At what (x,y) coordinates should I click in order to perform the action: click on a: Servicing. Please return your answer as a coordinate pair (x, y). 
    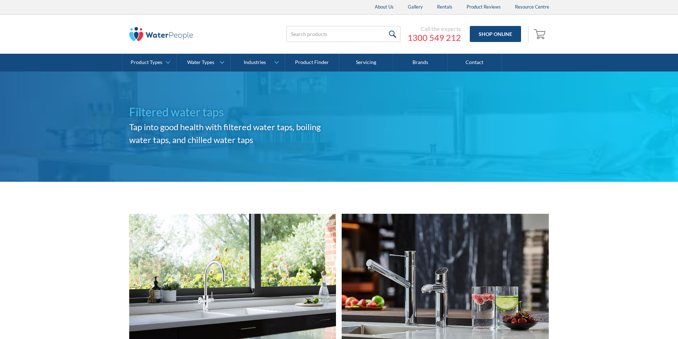
    Looking at the image, I should click on (366, 63).